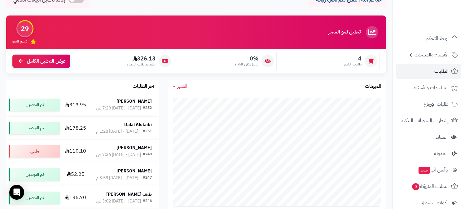  I want to click on span: متوسط طلب العميل, so click(141, 64).